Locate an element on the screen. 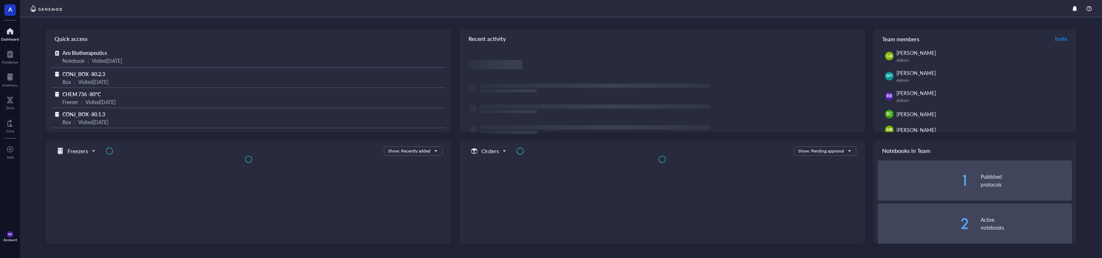 The image size is (1102, 258). span: A is located at coordinates (10, 9).